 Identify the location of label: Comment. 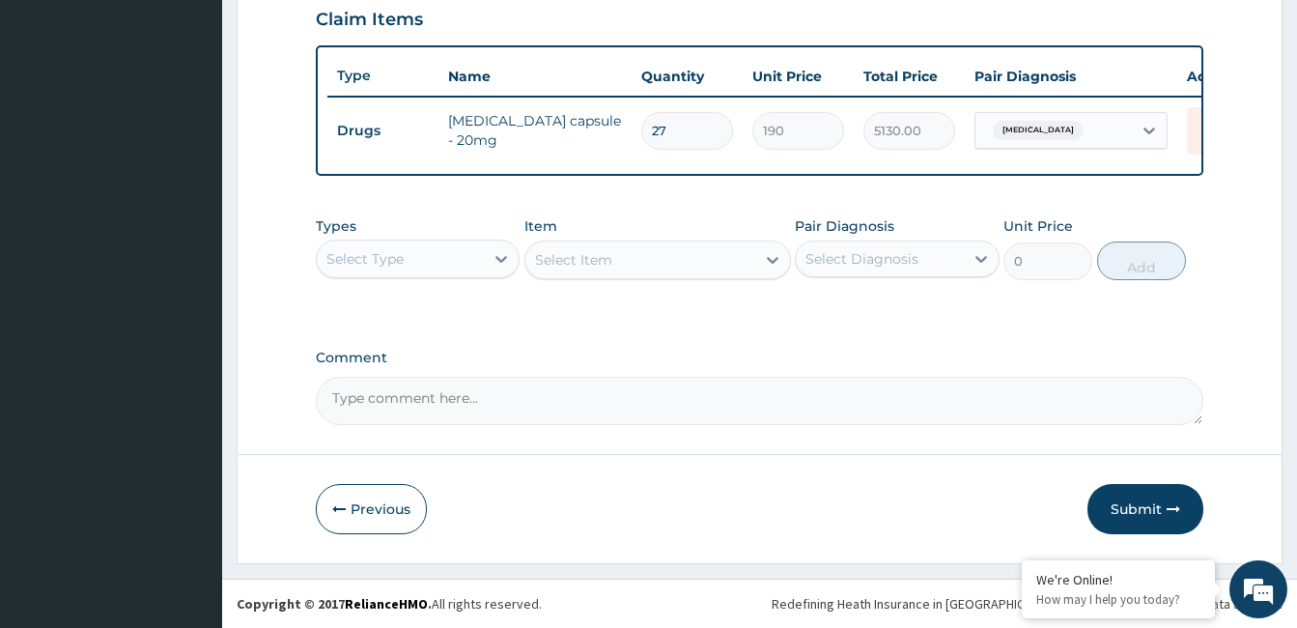
(759, 357).